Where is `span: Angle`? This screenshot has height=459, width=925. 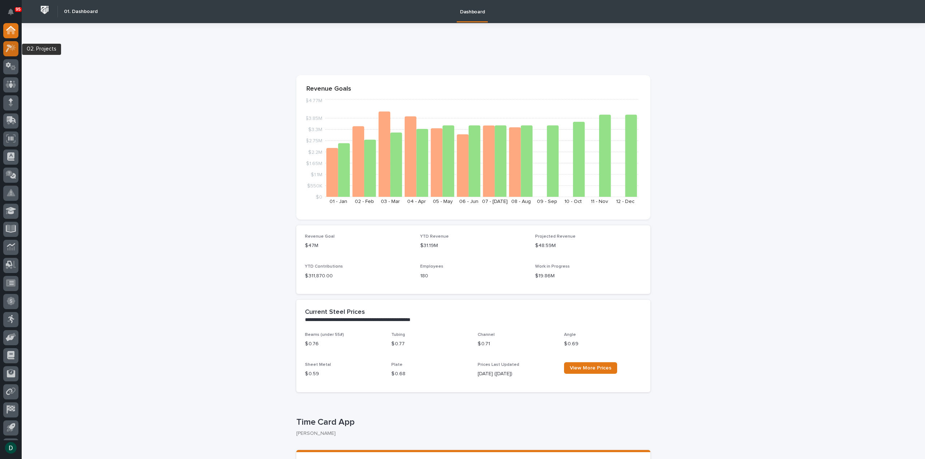
span: Angle is located at coordinates (570, 335).